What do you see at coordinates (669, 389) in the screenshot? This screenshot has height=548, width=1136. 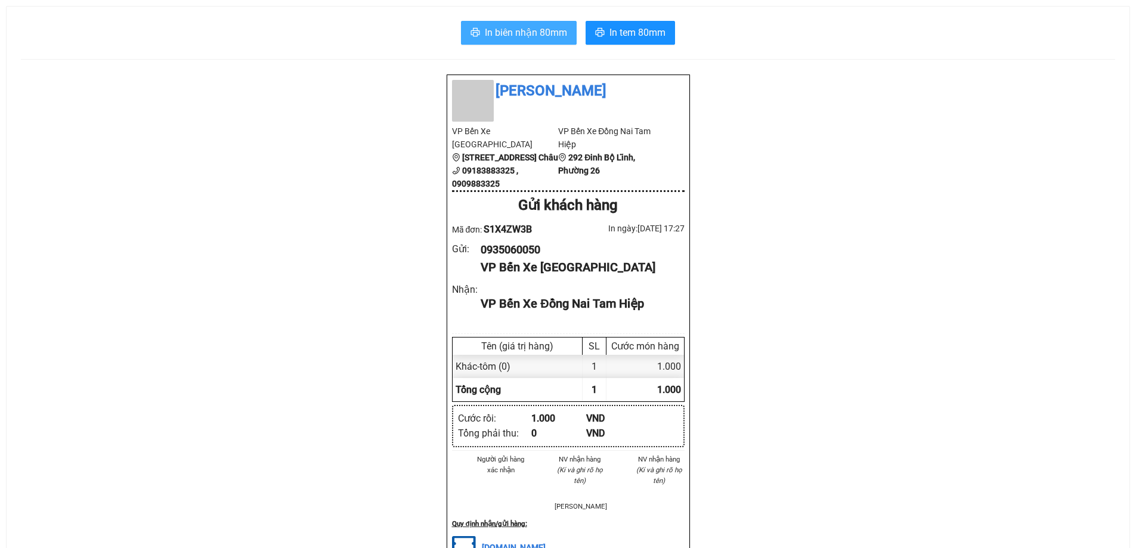 I see `span: 1.000` at bounding box center [669, 389].